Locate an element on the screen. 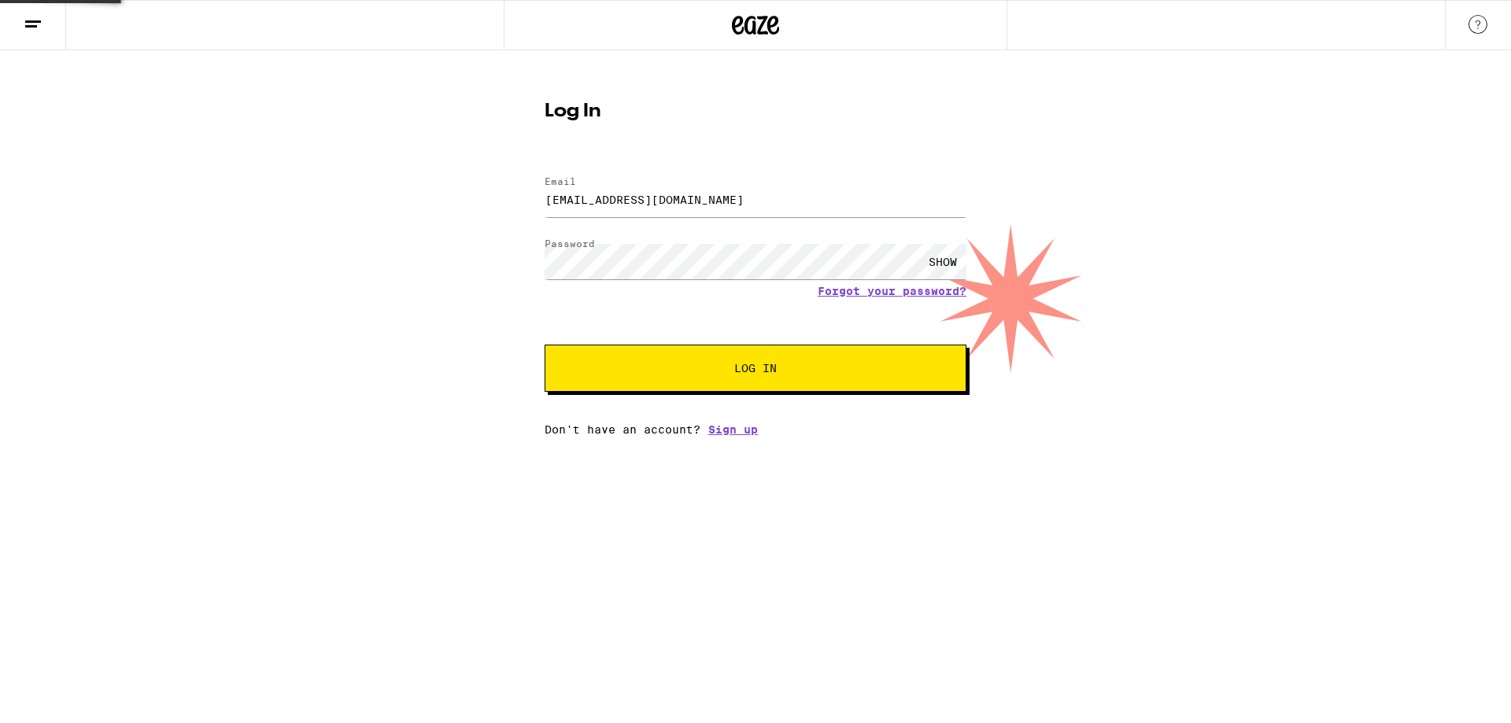 The height and width of the screenshot is (723, 1511). div: SHOW is located at coordinates (943, 261).